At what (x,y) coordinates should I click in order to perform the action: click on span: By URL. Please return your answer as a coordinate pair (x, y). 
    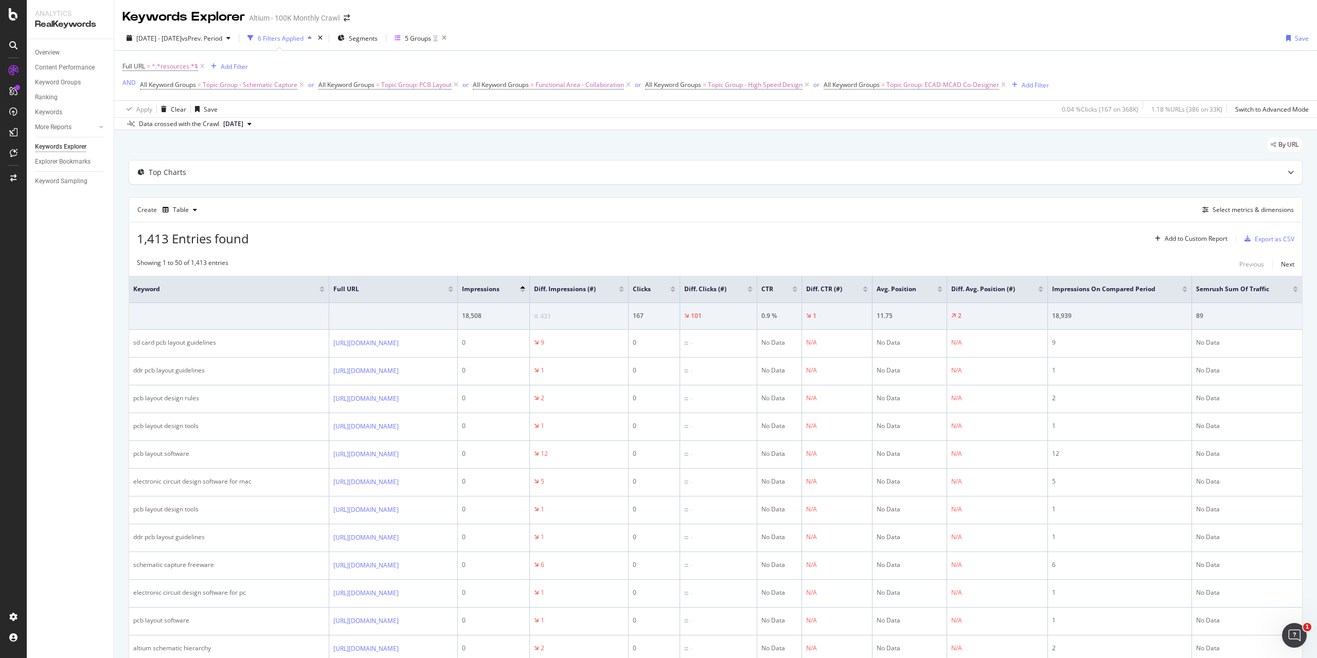
    Looking at the image, I should click on (1288, 145).